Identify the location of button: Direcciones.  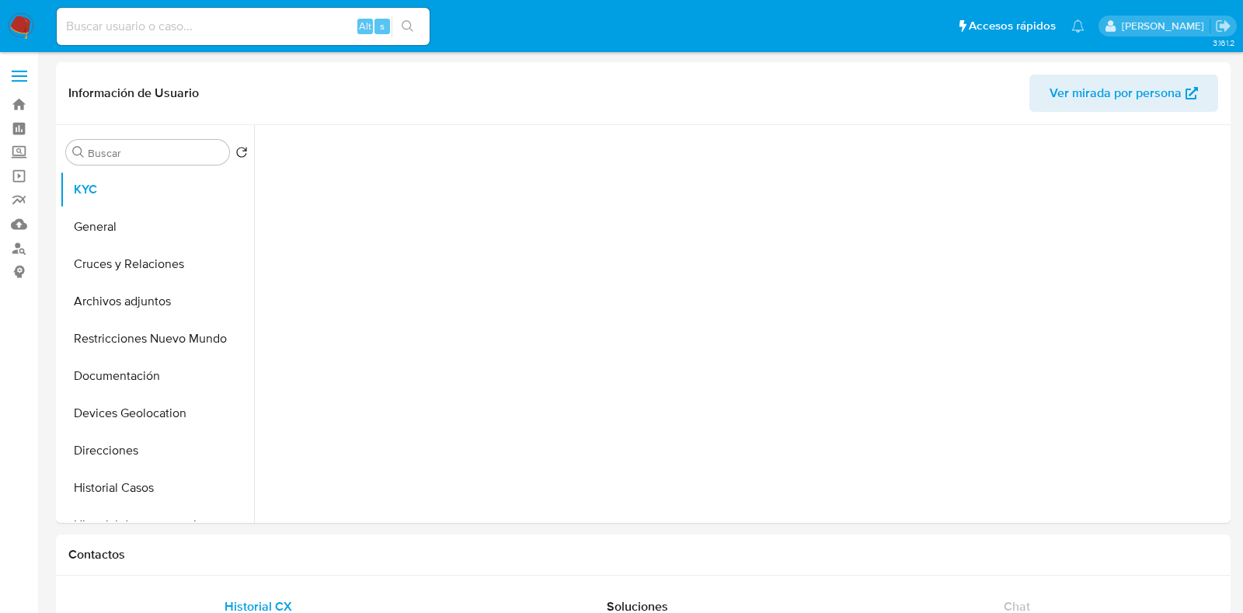
(157, 451).